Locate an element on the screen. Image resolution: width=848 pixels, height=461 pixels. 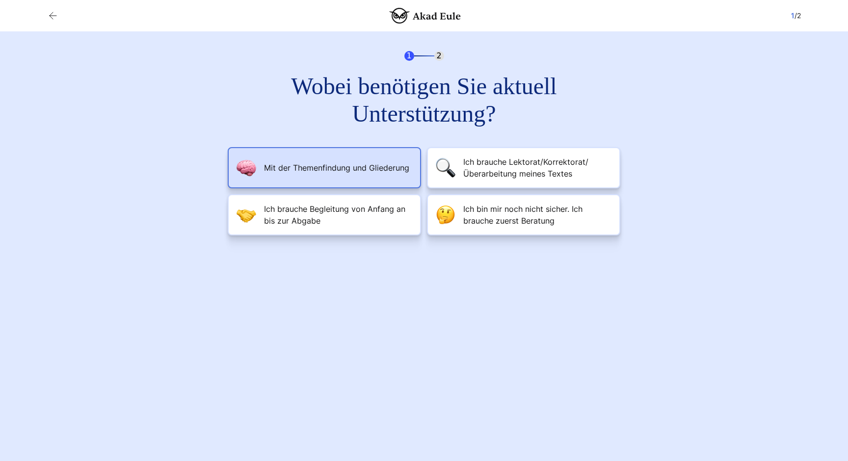
span: Ich bin mir noch nicht sicher. Ich brauche zuerst Beratung is located at coordinates (537, 215).